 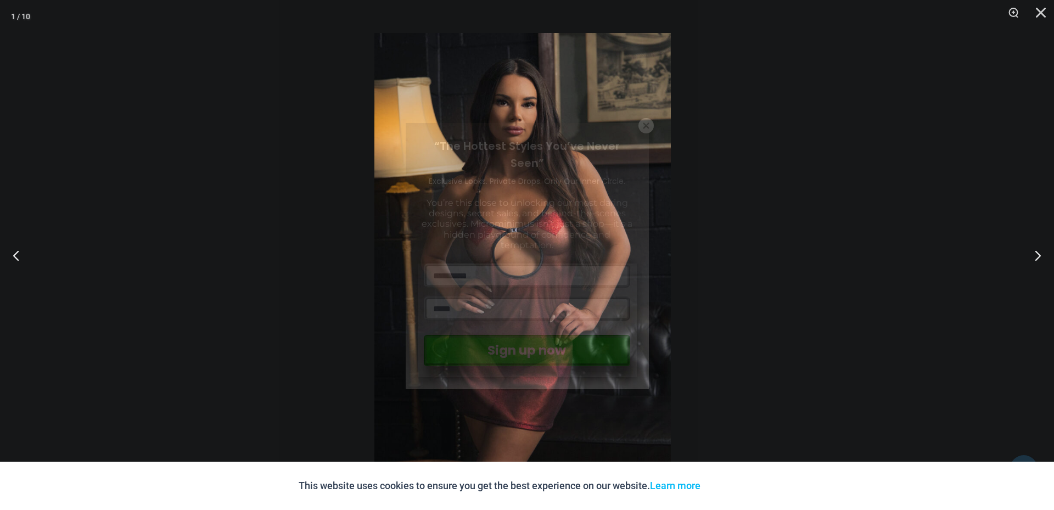 What do you see at coordinates (675, 485) in the screenshot?
I see `a: Learn more` at bounding box center [675, 485].